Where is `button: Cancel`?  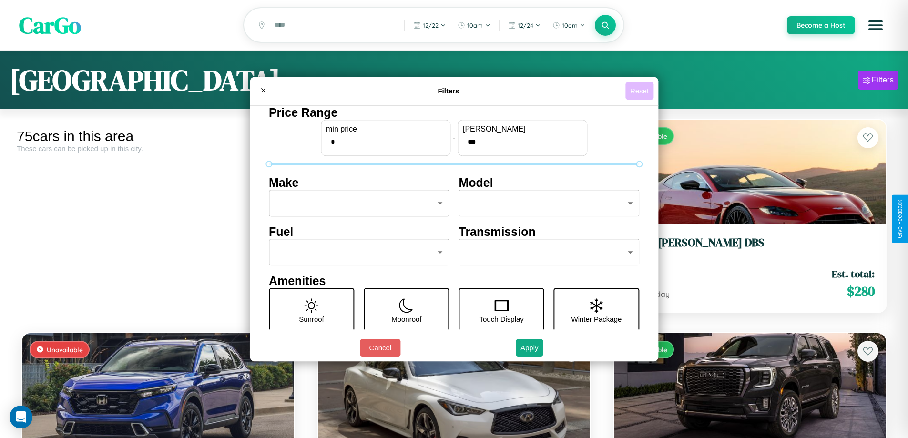 button: Cancel is located at coordinates (380, 347).